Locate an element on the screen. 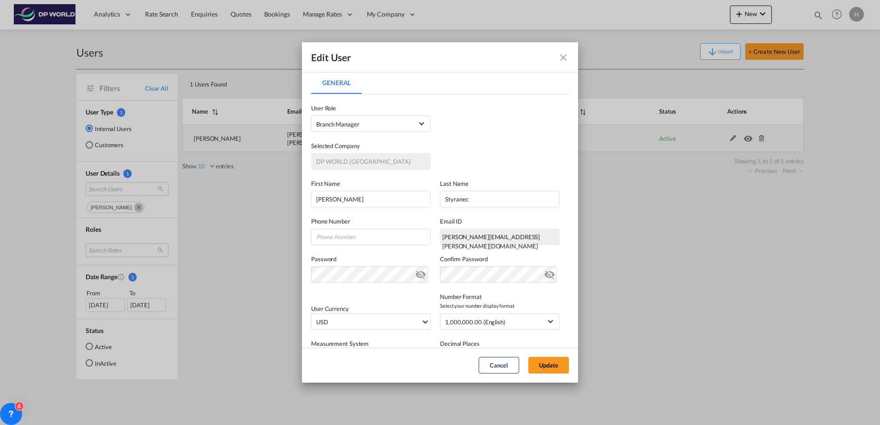  input: Selected Company is located at coordinates (371, 162).